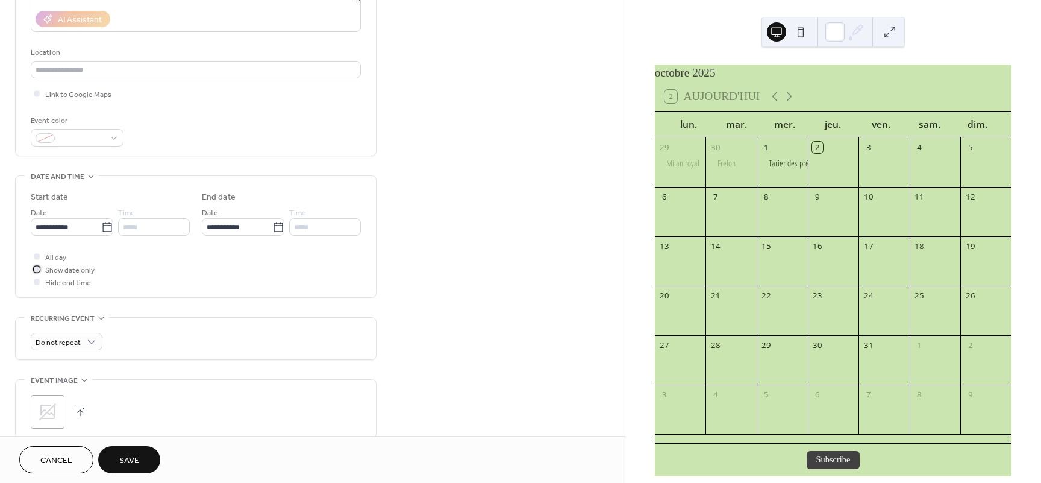  I want to click on div: mer., so click(785, 124).